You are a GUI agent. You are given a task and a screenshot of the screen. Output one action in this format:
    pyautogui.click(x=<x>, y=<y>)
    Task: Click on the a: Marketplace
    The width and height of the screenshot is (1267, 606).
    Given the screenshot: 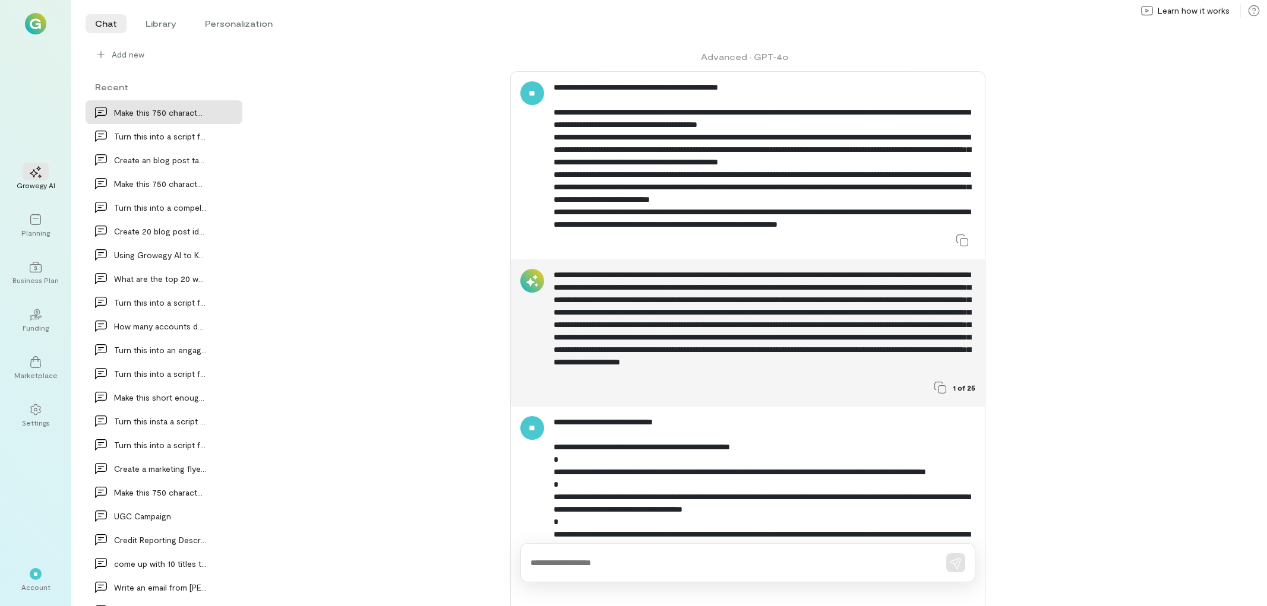 What is the action you would take?
    pyautogui.click(x=36, y=368)
    